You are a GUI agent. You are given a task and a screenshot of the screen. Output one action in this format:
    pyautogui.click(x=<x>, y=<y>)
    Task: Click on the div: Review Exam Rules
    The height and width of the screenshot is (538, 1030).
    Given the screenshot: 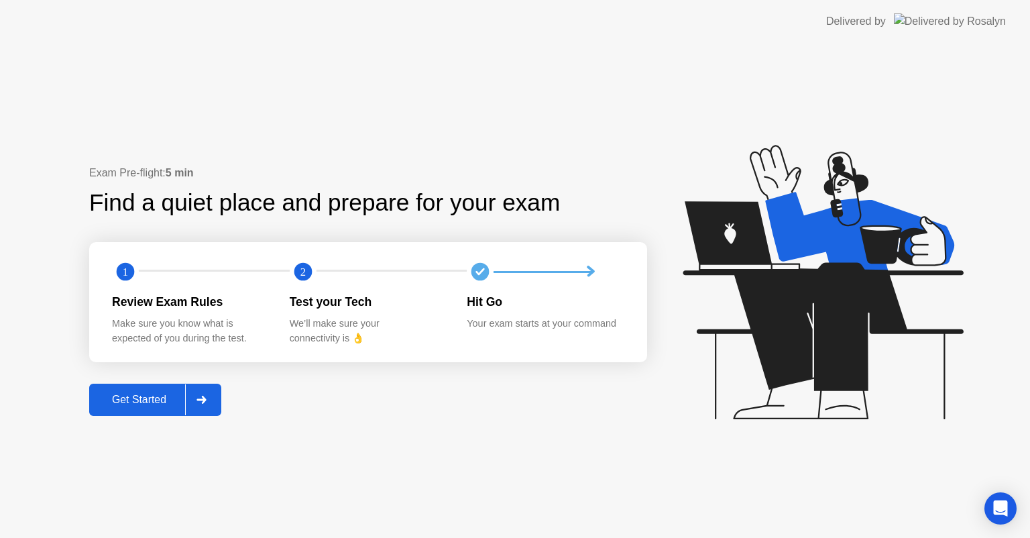 What is the action you would take?
    pyautogui.click(x=190, y=302)
    